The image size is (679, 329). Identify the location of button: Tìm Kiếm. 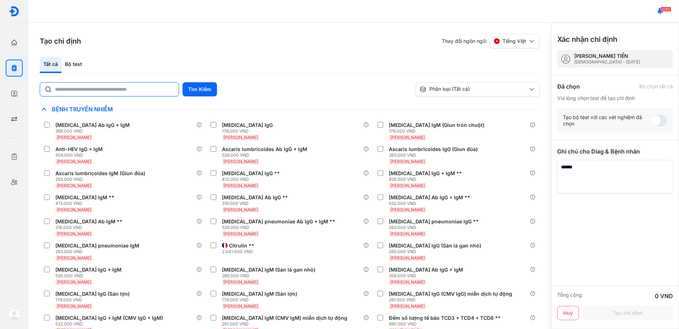
(199, 89).